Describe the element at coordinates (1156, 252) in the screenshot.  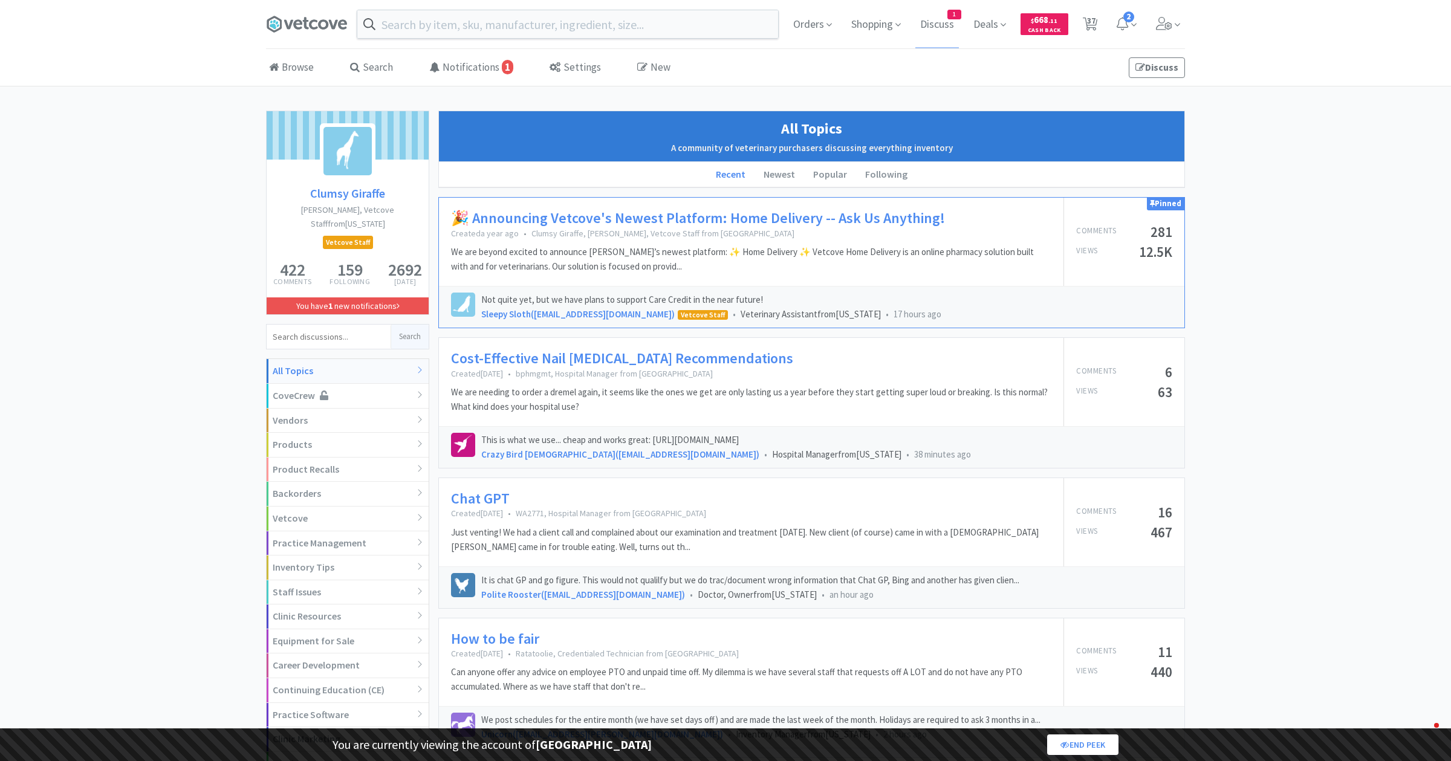
I see `h5: 12.5K` at that location.